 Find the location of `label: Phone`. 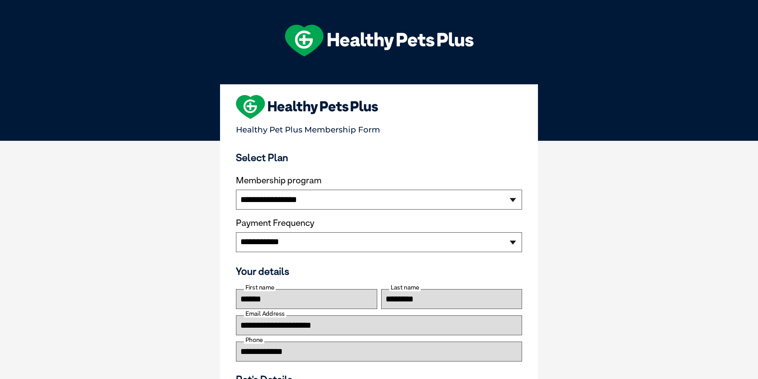

label: Phone is located at coordinates (254, 340).